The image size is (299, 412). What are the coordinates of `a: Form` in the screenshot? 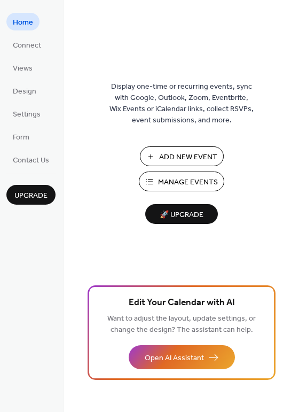 It's located at (21, 136).